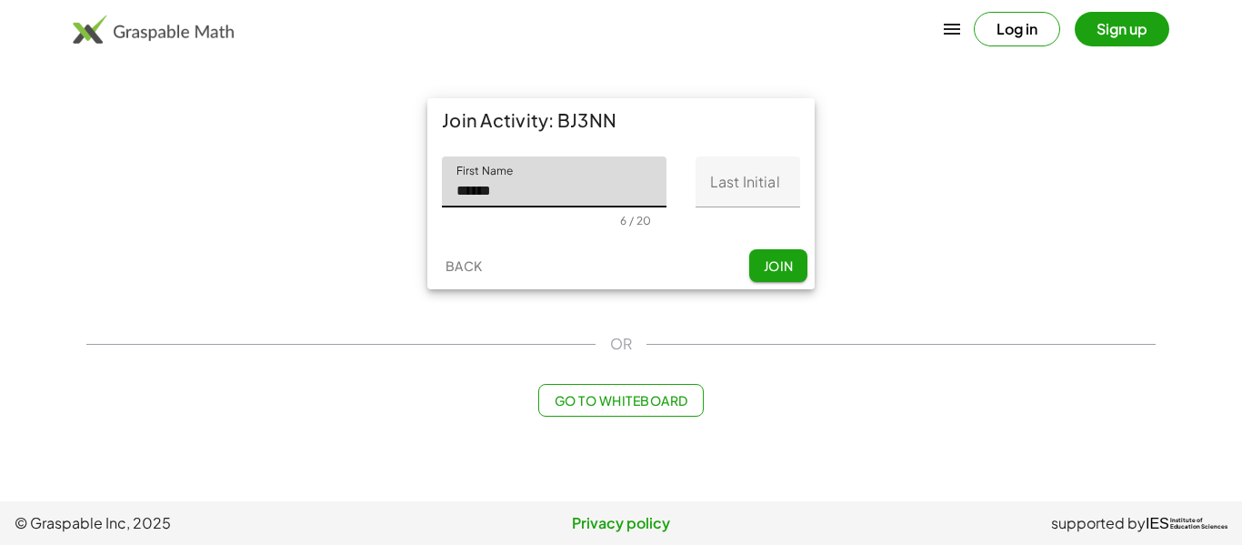  What do you see at coordinates (463, 266) in the screenshot?
I see `span: Back` at bounding box center [463, 266].